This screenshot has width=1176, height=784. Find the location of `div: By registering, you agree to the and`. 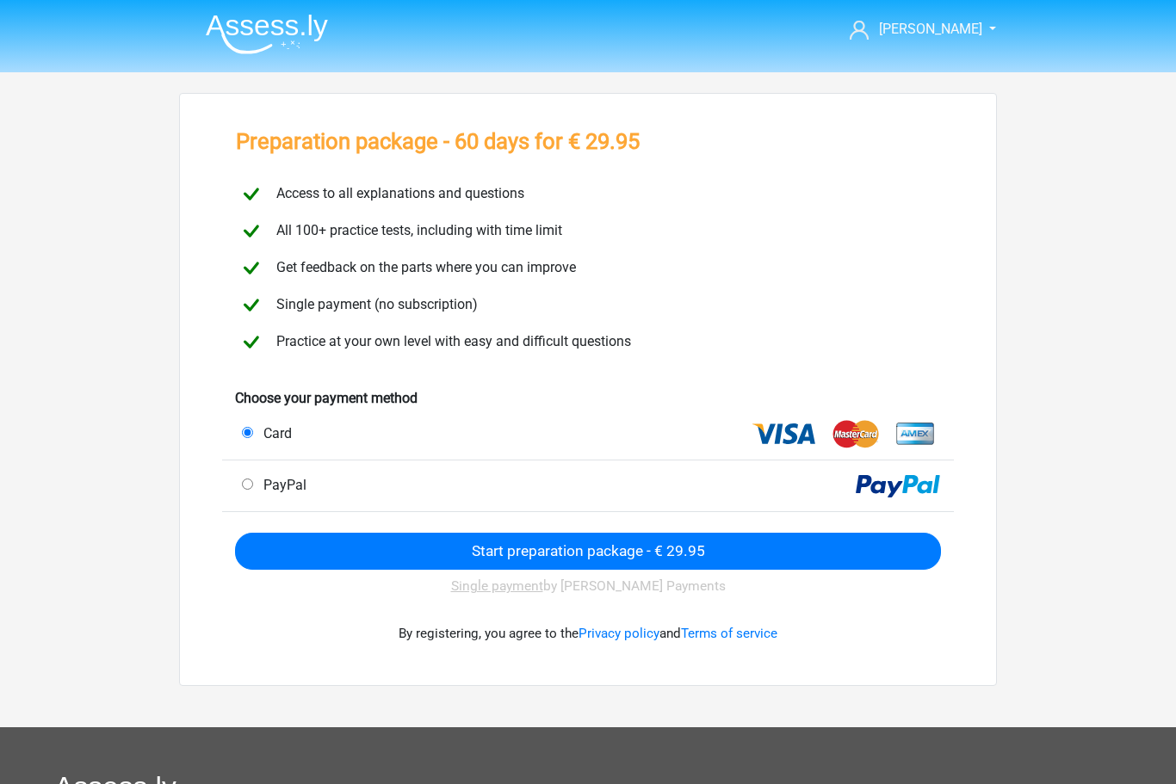

div: By registering, you agree to the and is located at coordinates (588, 633).